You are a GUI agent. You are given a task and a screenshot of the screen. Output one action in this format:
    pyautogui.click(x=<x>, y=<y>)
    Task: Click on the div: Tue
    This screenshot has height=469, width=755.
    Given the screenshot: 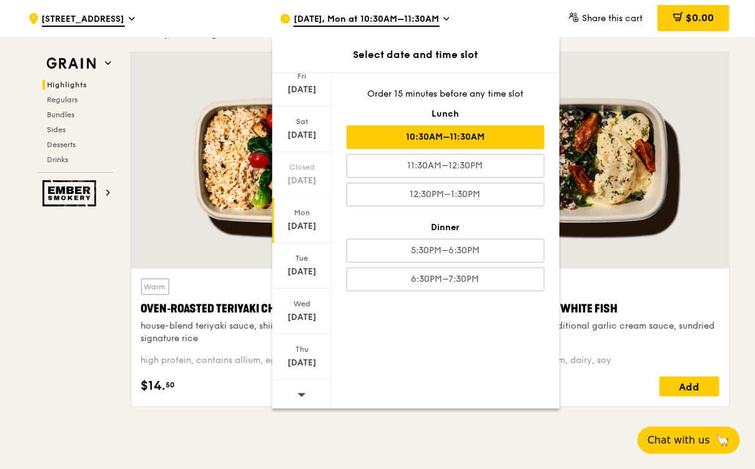 What is the action you would take?
    pyautogui.click(x=301, y=258)
    